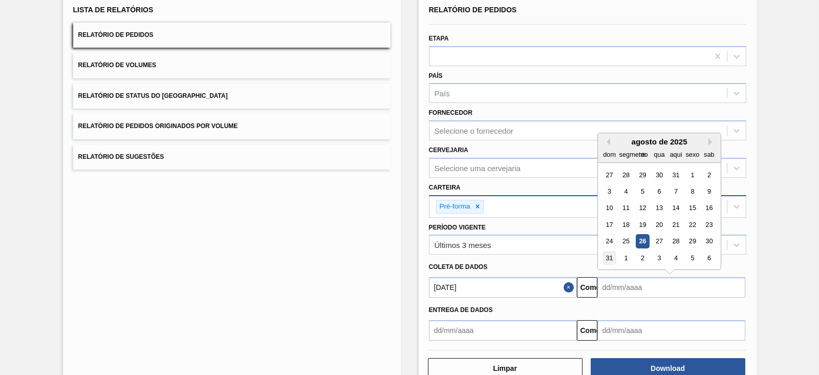  I want to click on div: Escolha segunda-feira, 18 de agosto de 2025, so click(625, 224).